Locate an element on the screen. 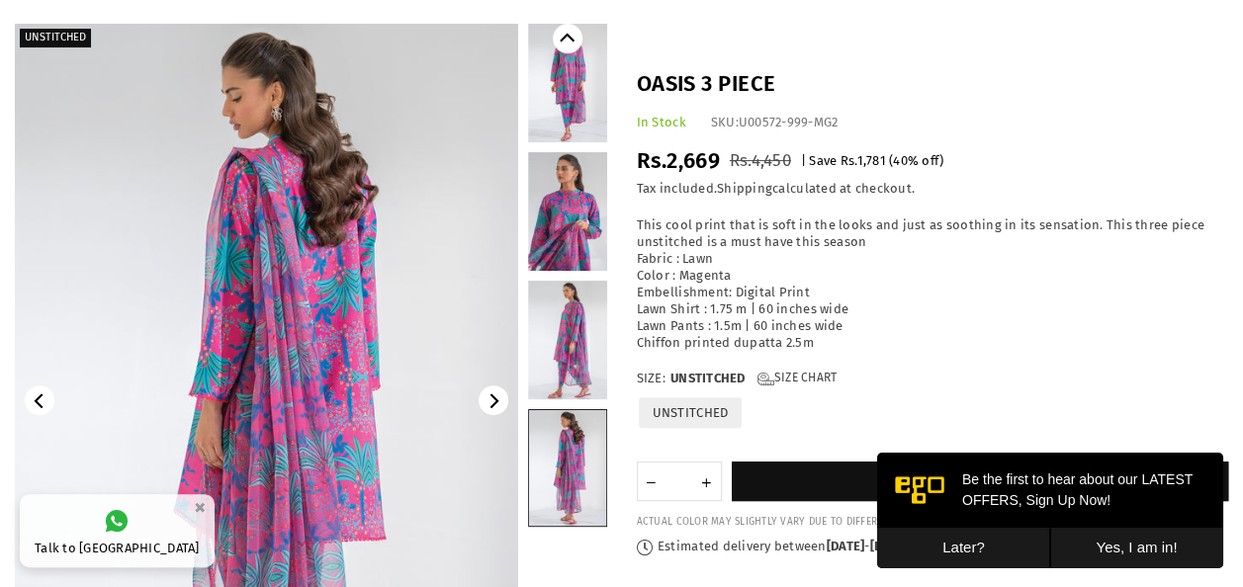  div: SKU: is located at coordinates (774, 123).